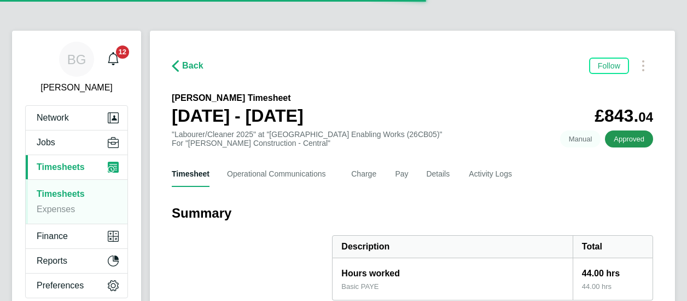  Describe the element at coordinates (77, 201) in the screenshot. I see `div: Timesheets` at that location.